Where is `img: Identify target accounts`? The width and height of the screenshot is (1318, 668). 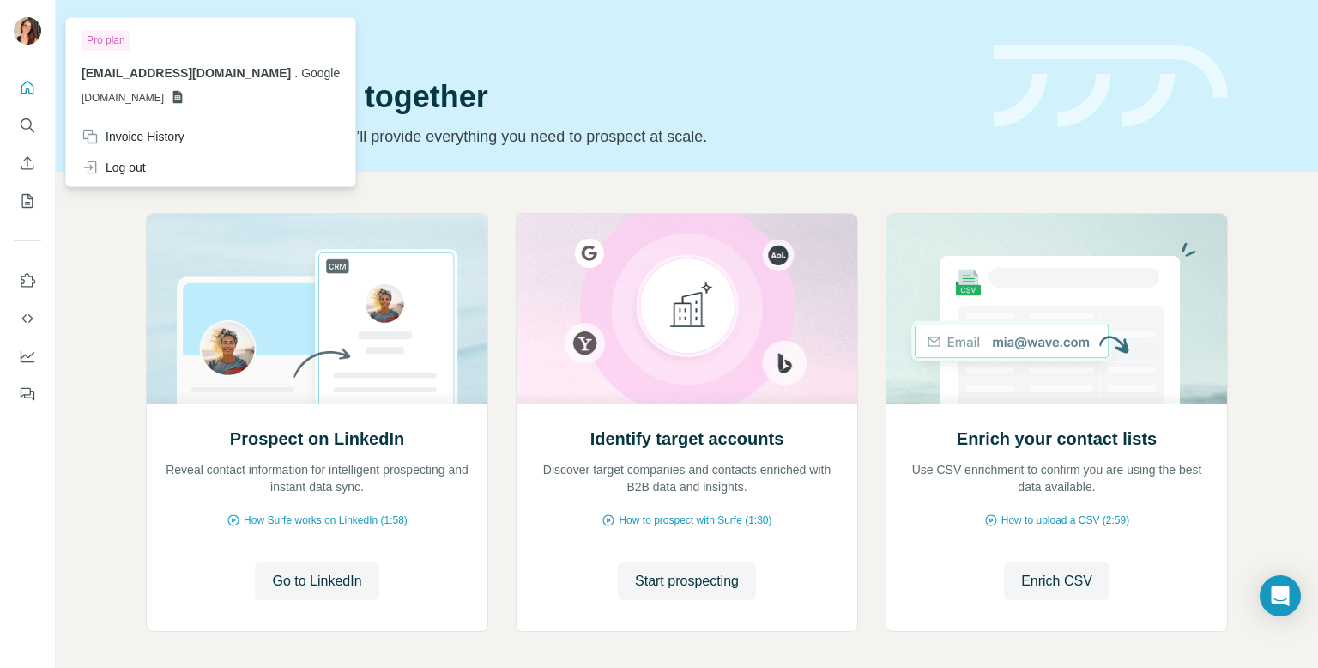
img: Identify target accounts is located at coordinates (687, 309).